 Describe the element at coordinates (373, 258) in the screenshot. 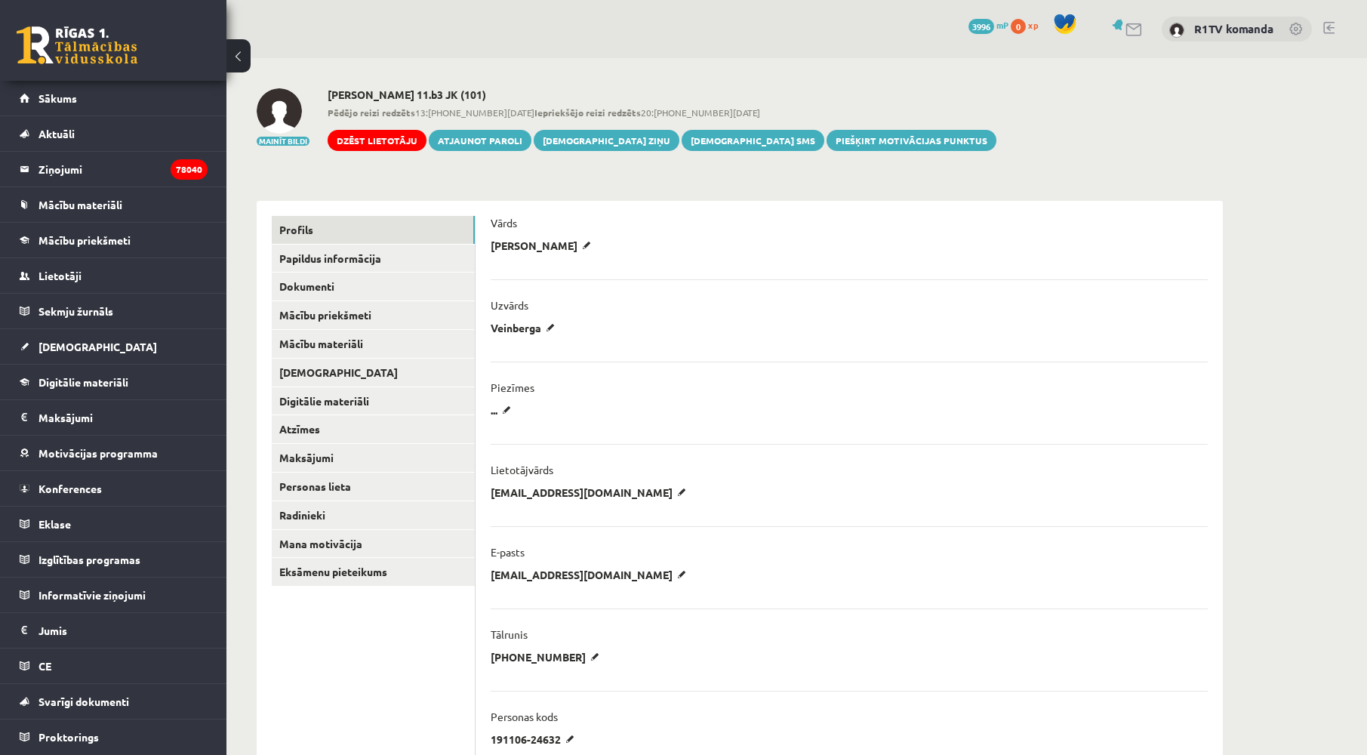

I see `a: Papildus informācija` at that location.